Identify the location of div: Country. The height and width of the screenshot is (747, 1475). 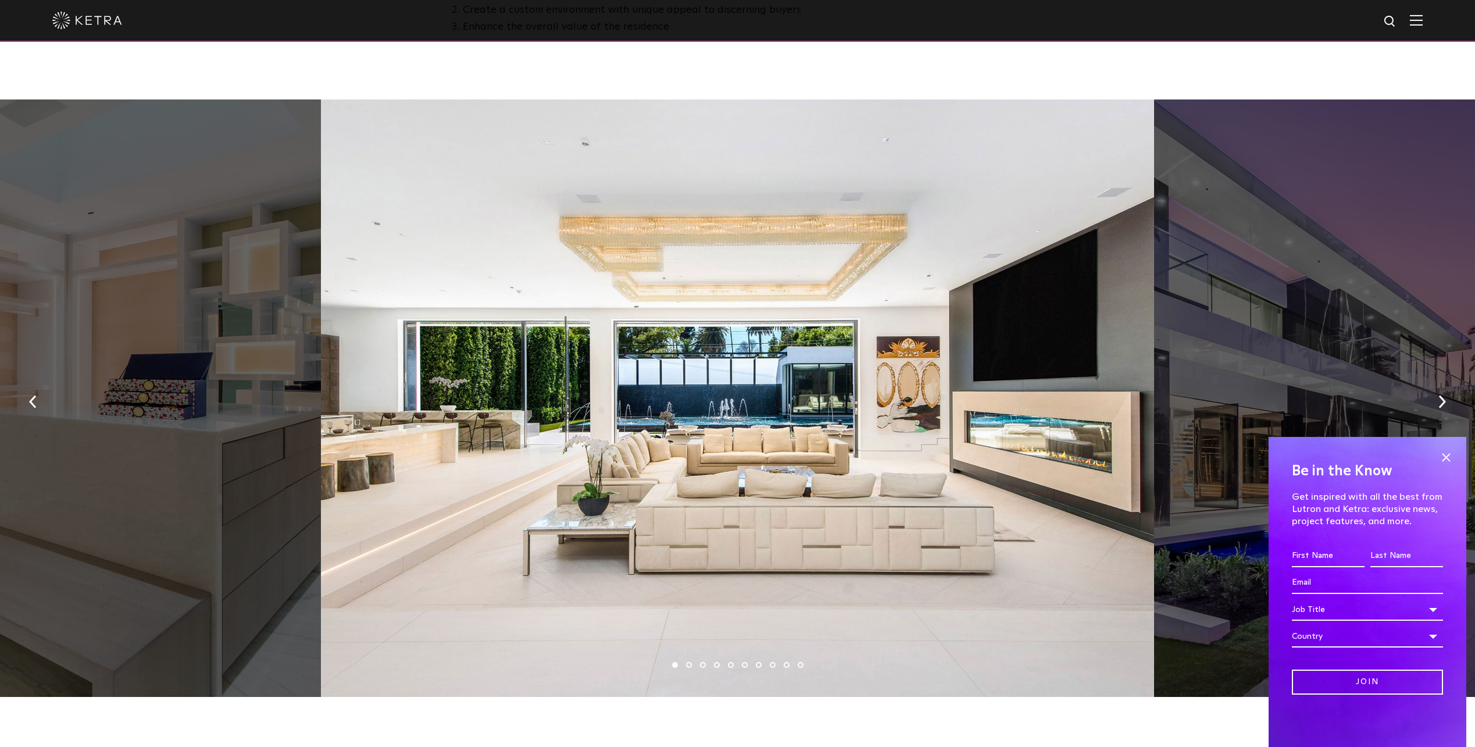
(1368, 636).